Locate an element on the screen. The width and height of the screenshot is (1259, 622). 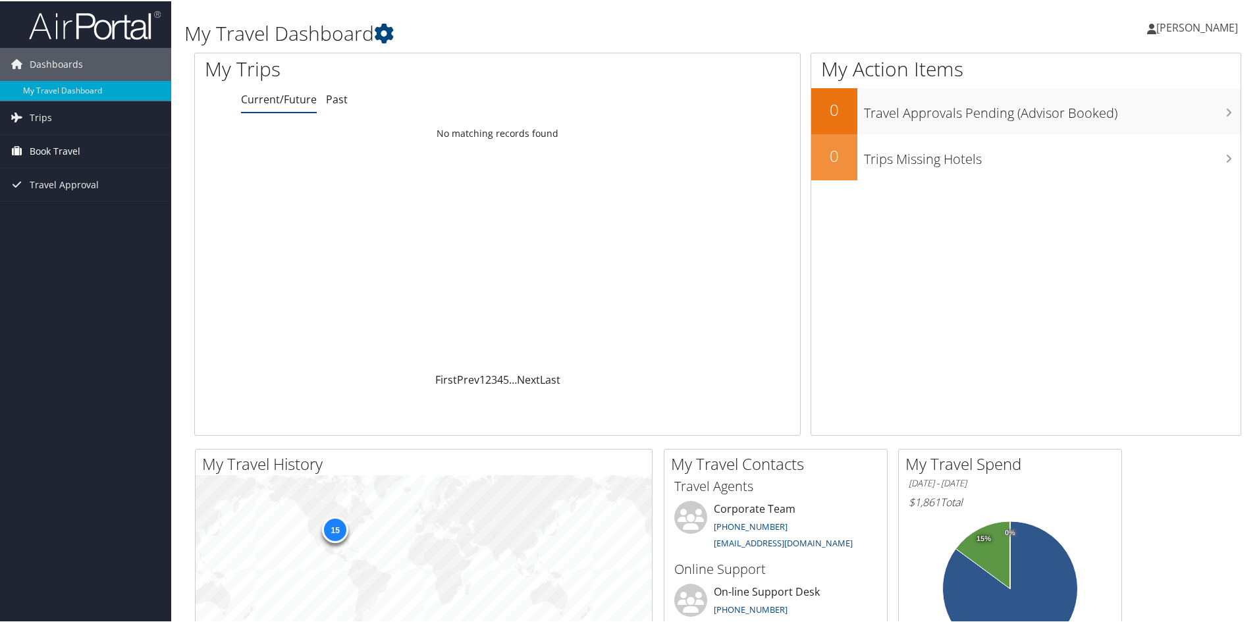
span: Book Travel is located at coordinates (55, 150).